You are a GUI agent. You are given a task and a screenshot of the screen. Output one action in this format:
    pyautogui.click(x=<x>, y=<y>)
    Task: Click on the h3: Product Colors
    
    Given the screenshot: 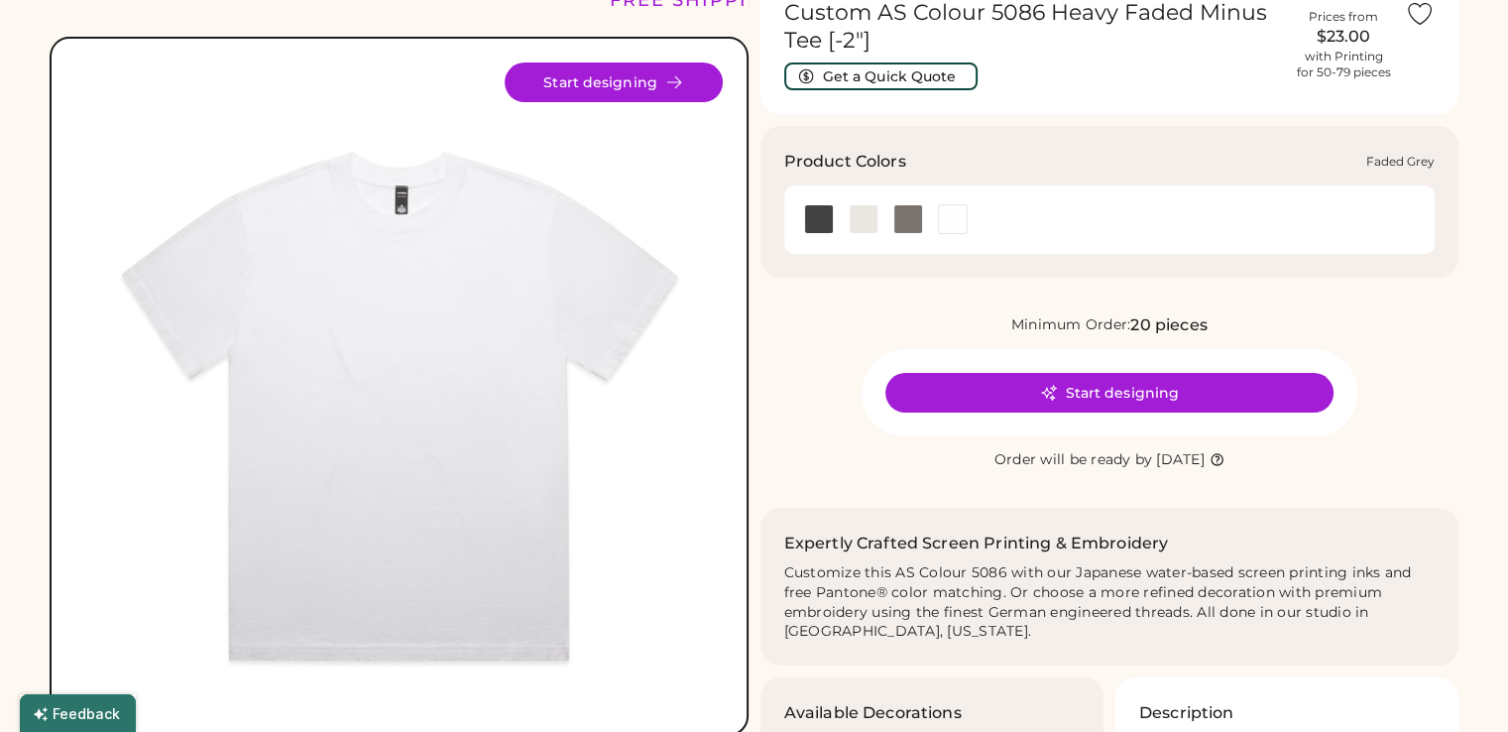 What is the action you would take?
    pyautogui.click(x=845, y=162)
    